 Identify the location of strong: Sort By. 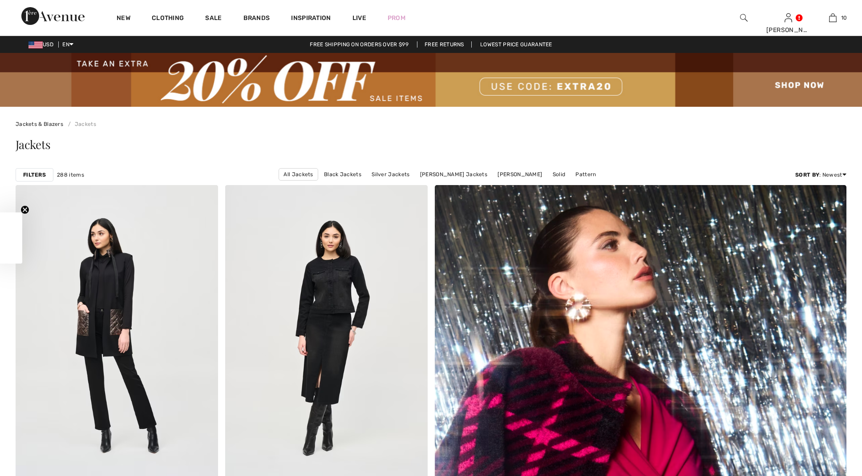
(807, 175).